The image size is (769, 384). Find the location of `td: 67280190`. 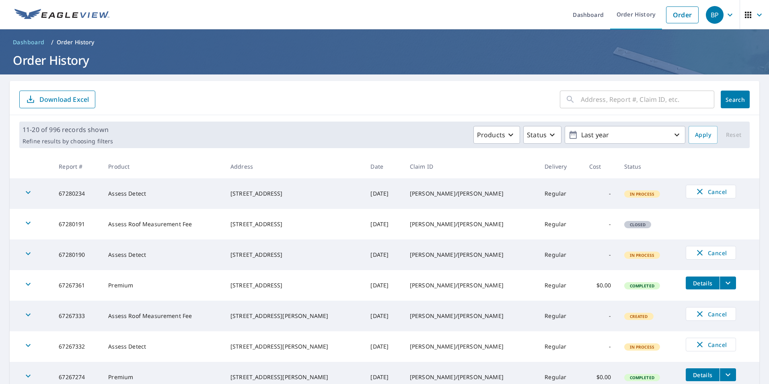

td: 67280190 is located at coordinates (77, 255).